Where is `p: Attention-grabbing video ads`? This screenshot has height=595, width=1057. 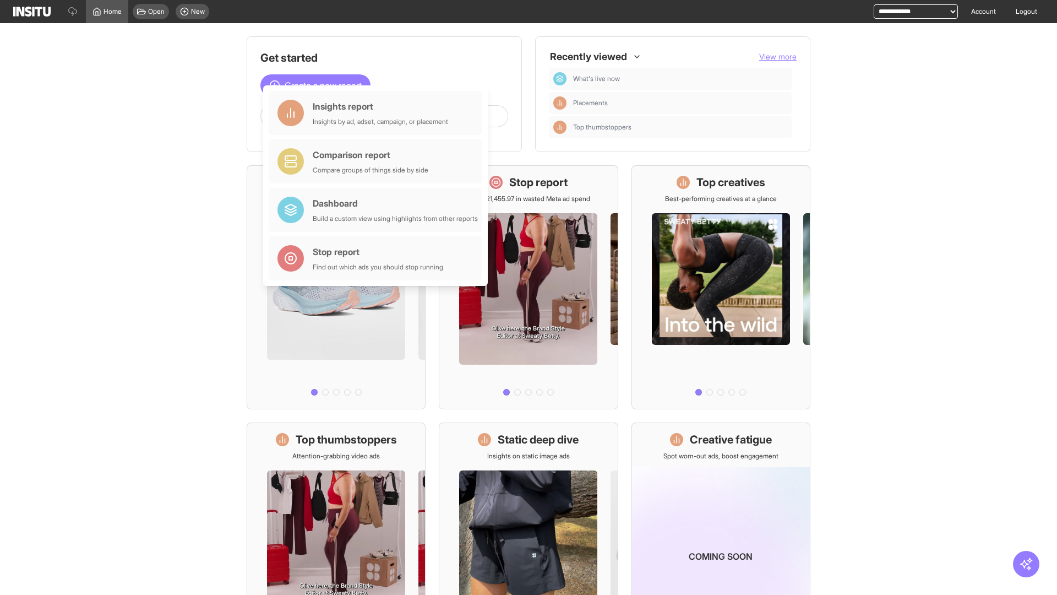 p: Attention-grabbing video ads is located at coordinates (336, 456).